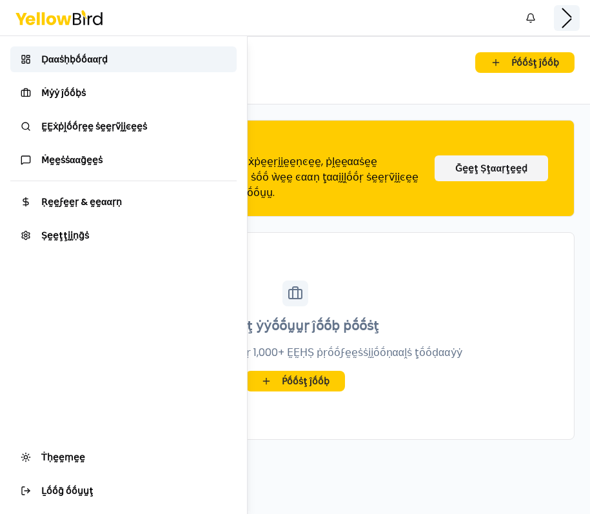 The height and width of the screenshot is (514, 590). Describe the element at coordinates (123, 126) in the screenshot. I see `a: ḚḚẋṗḽṓṓṛḛḛ ṡḛḛṛṽḭḭͼḛḛṡ` at that location.